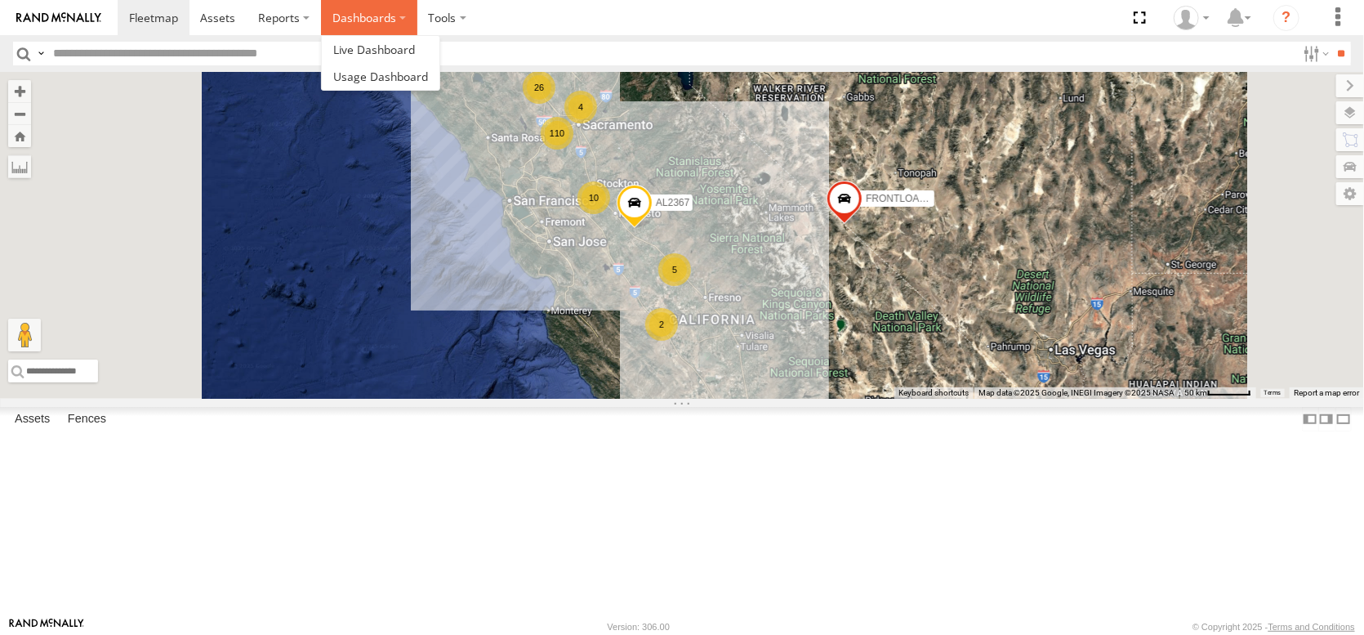 The image size is (1364, 635). I want to click on div: Version: 306.00, so click(639, 627).